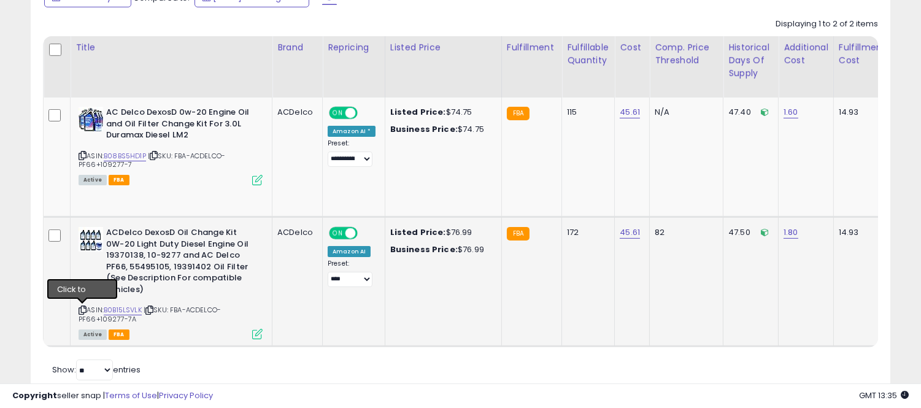 The width and height of the screenshot is (921, 408). Describe the element at coordinates (632, 47) in the screenshot. I see `div: Cost` at that location.